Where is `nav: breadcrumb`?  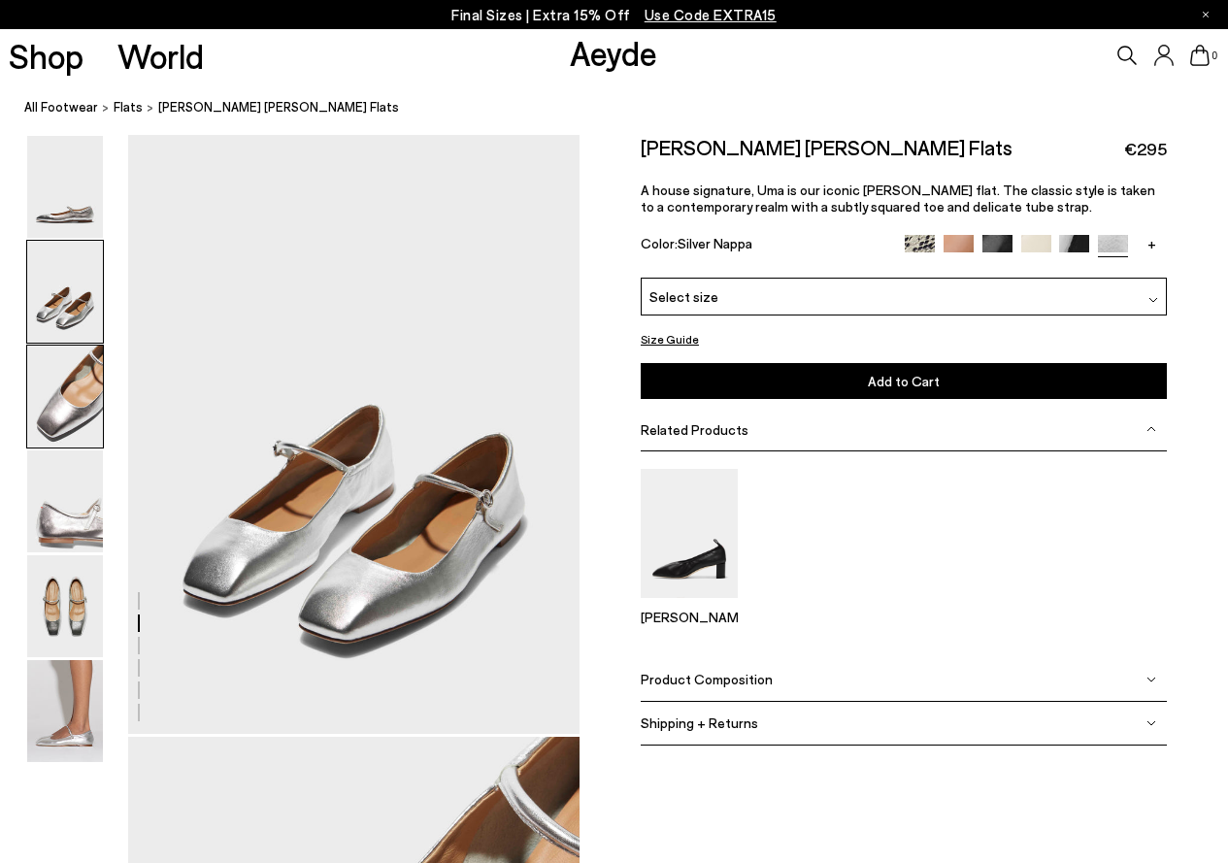
nav: breadcrumb is located at coordinates (626, 108).